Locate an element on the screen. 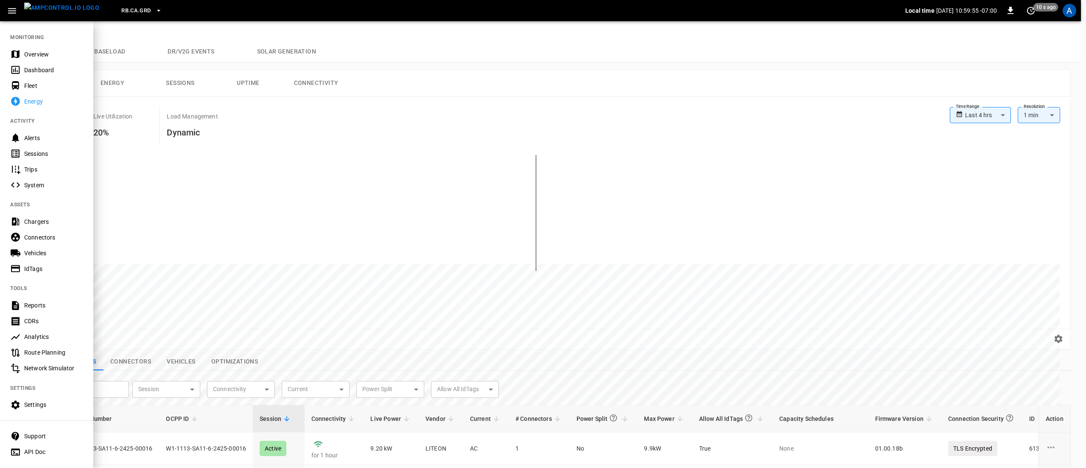  div: Sessions is located at coordinates (53, 154).